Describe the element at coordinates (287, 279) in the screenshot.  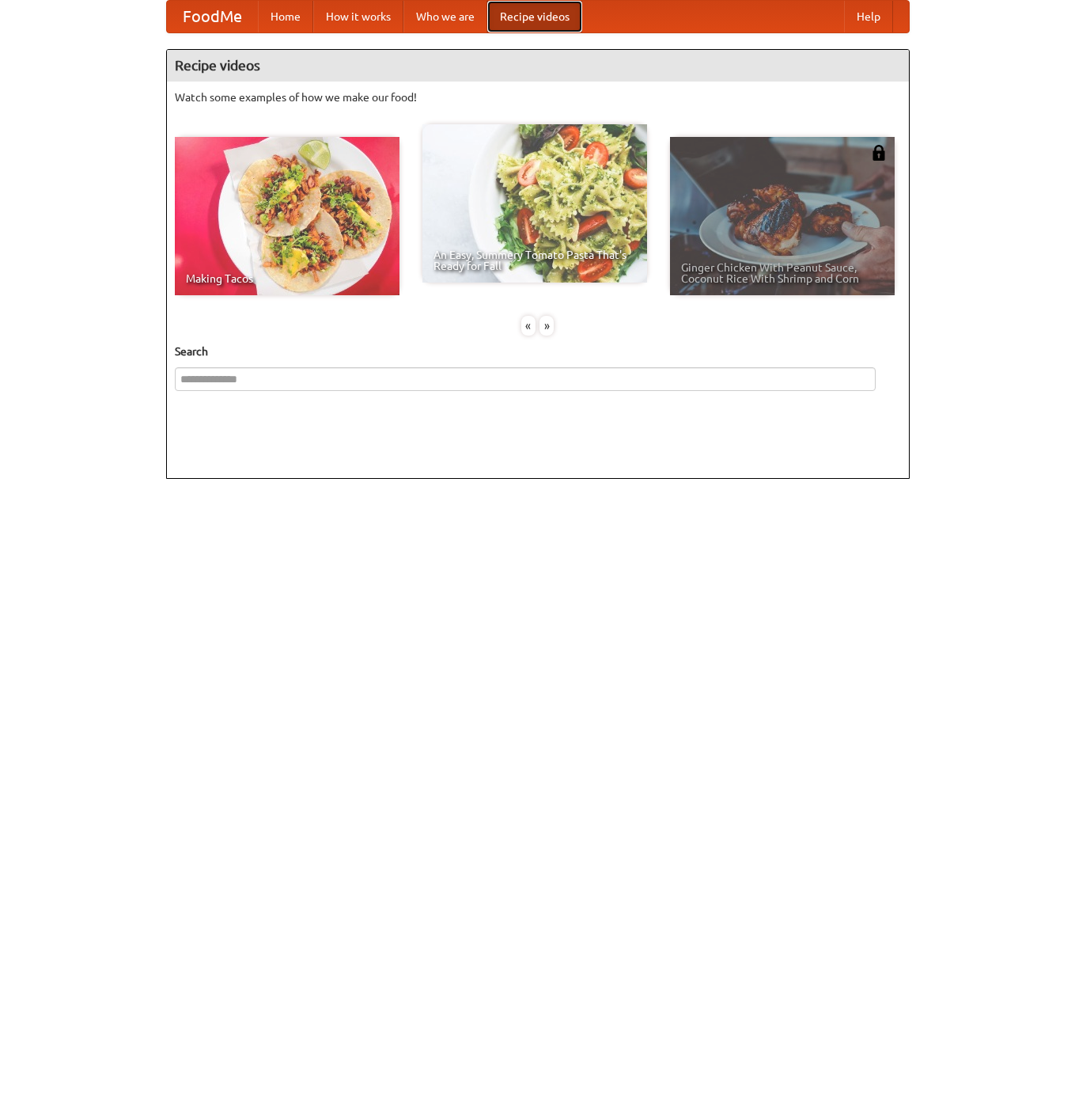
I see `span: Making Tacos` at that location.